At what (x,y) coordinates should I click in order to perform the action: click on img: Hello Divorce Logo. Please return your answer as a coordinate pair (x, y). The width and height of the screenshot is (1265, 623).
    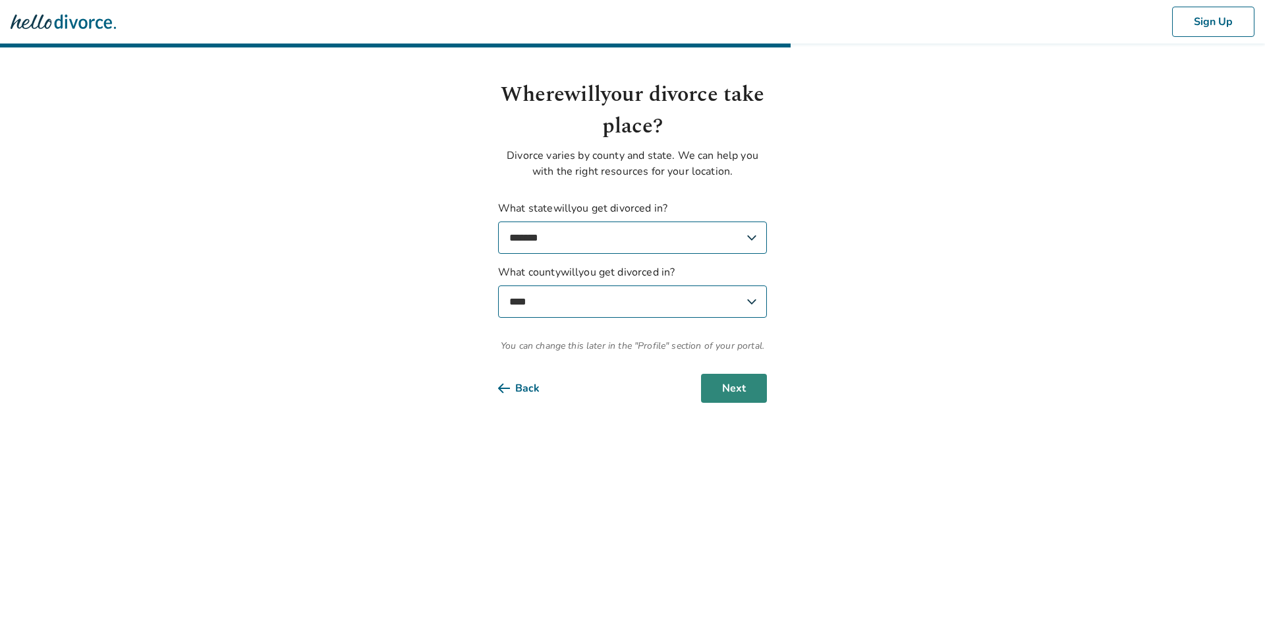
    Looking at the image, I should click on (63, 22).